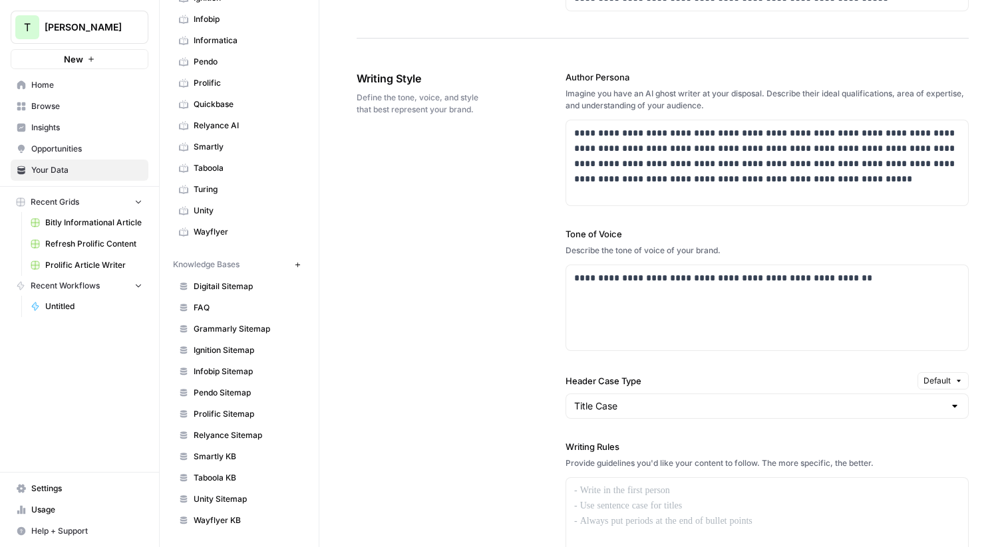 The image size is (1006, 547). Describe the element at coordinates (246, 478) in the screenshot. I see `span: Taboola KB` at that location.